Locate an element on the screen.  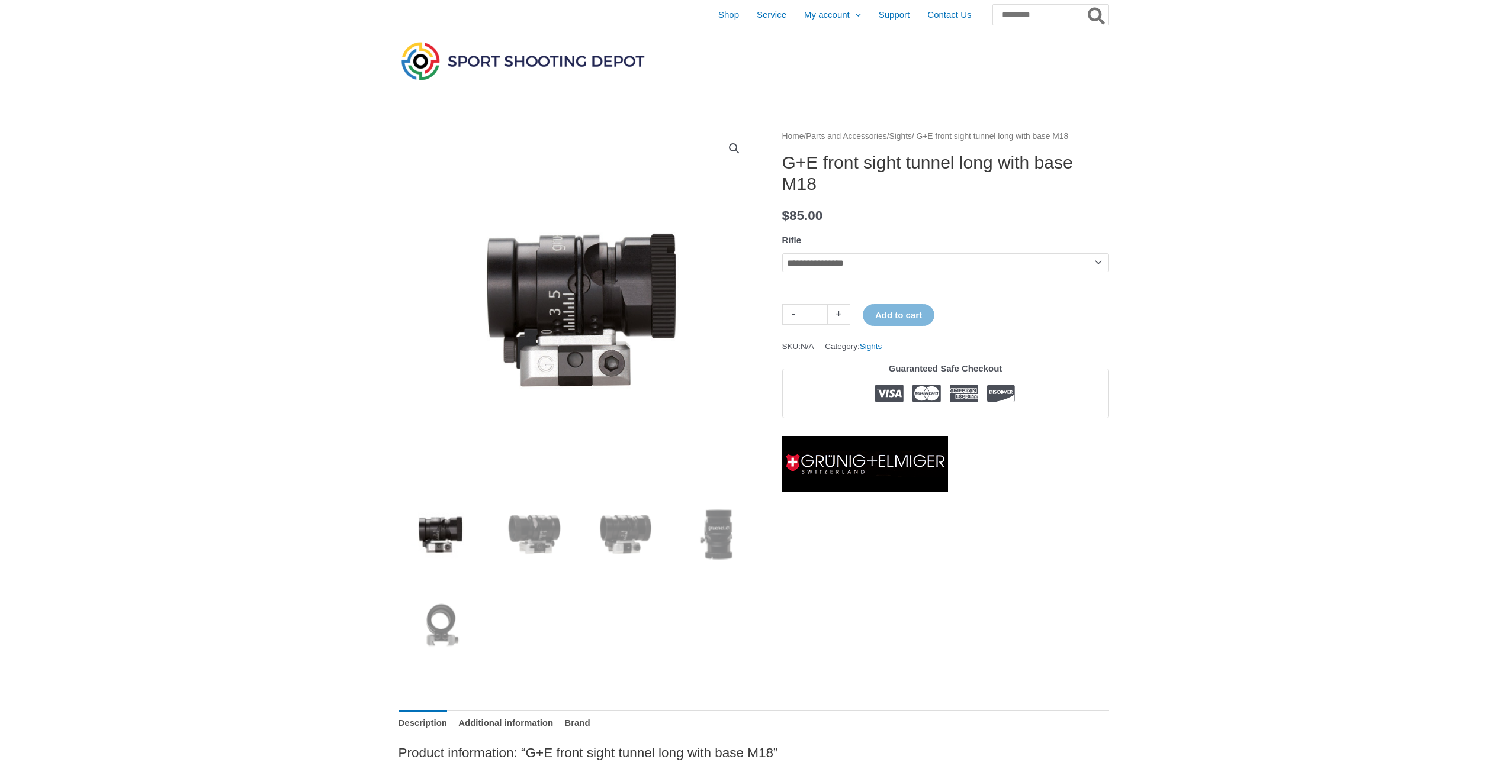
img: G+E front sight tunnel long with base M18 - Image 2 is located at coordinates (530, 534).